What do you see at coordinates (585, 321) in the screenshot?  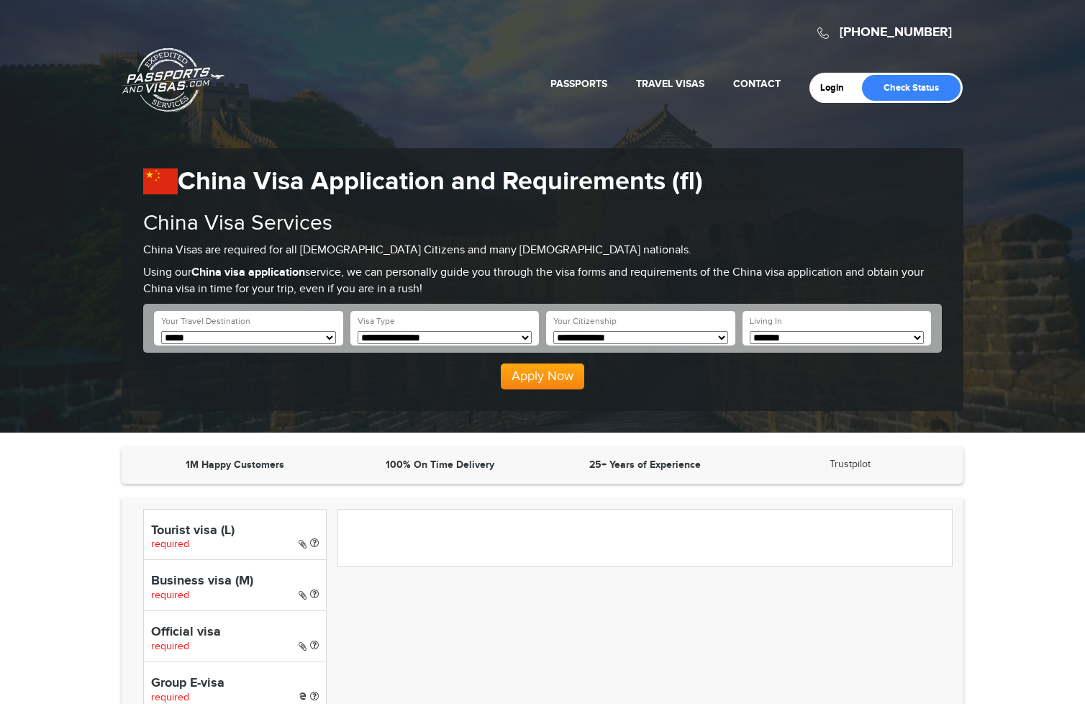 I see `label: Your Citizenship` at bounding box center [585, 321].